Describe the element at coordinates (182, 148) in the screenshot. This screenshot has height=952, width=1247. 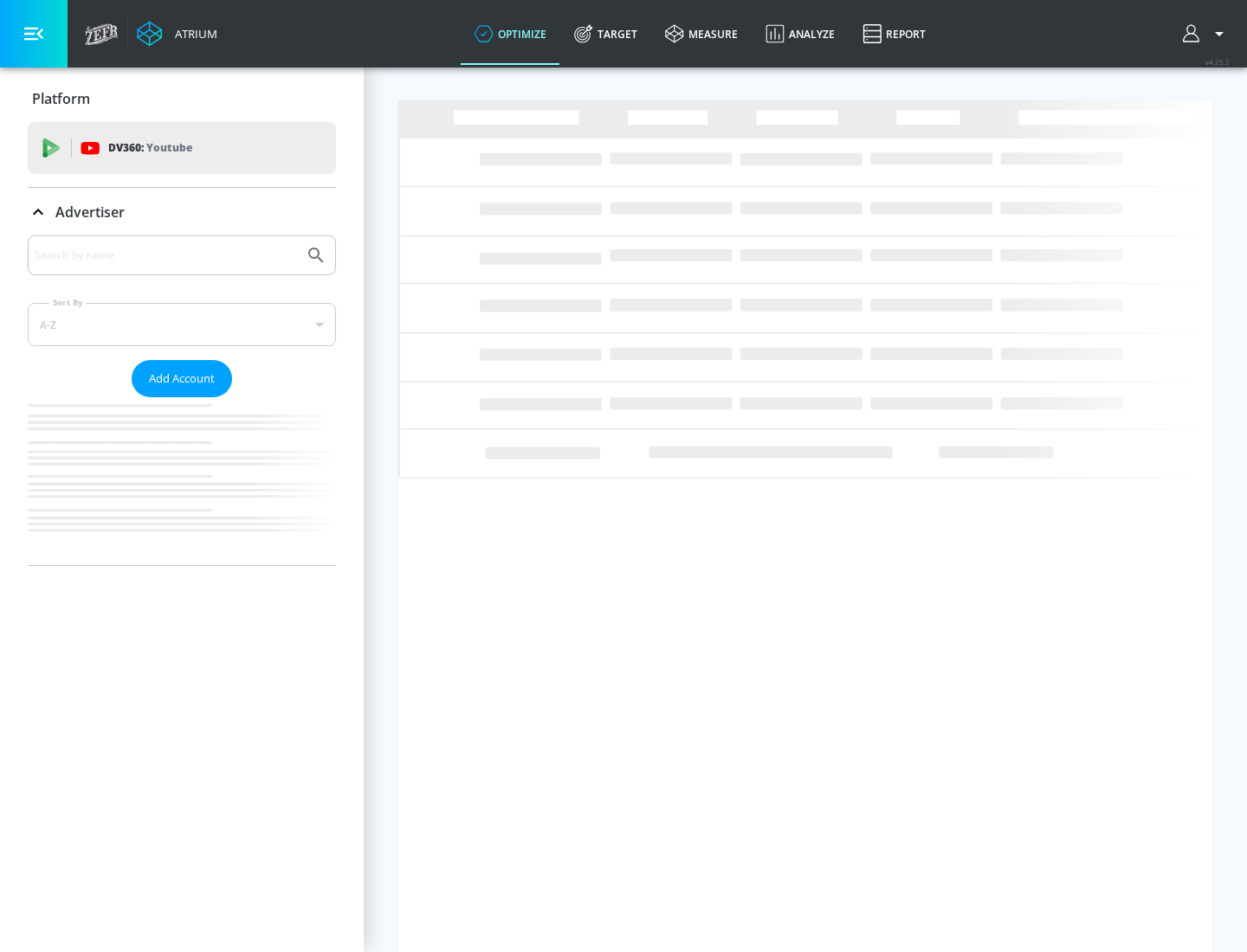
I see `div: DV360: Youtube` at that location.